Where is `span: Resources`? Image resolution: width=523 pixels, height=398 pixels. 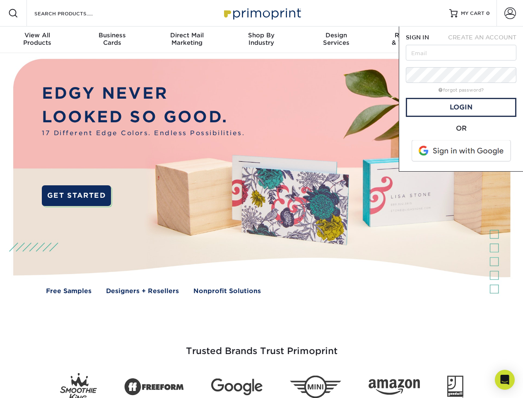
span: Resources is located at coordinates (411, 35).